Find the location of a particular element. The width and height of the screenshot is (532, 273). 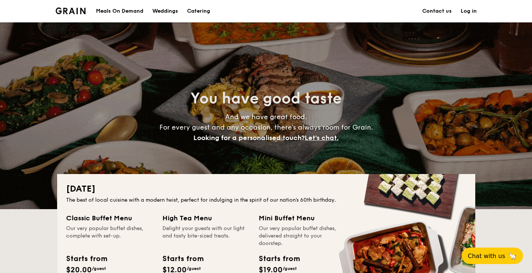

span: Chat with us is located at coordinates (486, 256).